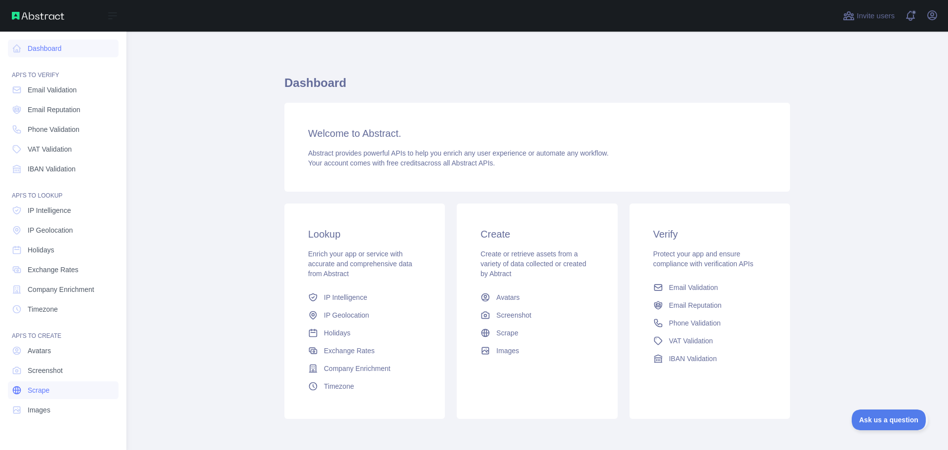 The width and height of the screenshot is (948, 450). I want to click on img: Abstract API, so click(38, 16).